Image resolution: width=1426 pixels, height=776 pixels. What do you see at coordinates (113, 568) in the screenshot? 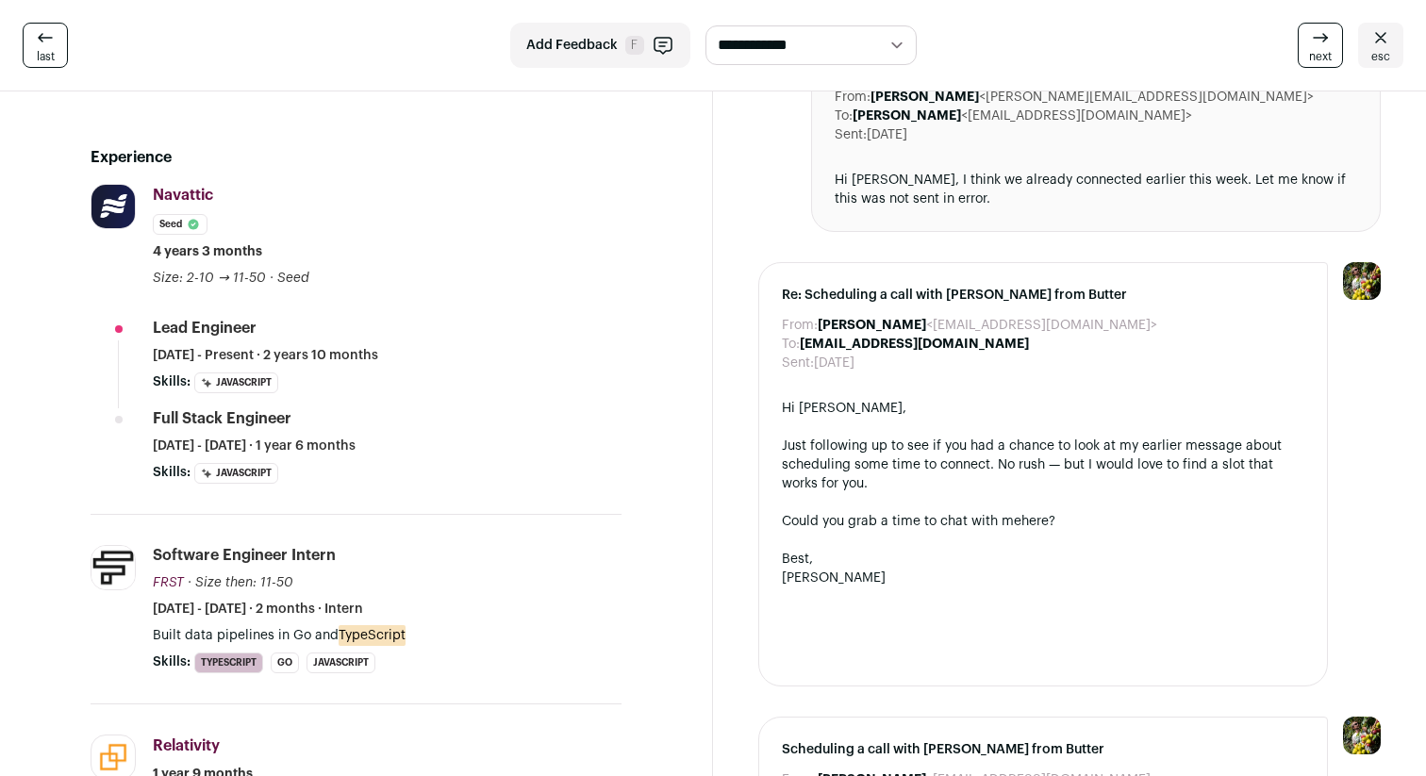
I see `img: 7055b2e6cc7565d208903464920872a68b42816d67b525f340c64c5754267e18.jpg` at bounding box center [113, 568].